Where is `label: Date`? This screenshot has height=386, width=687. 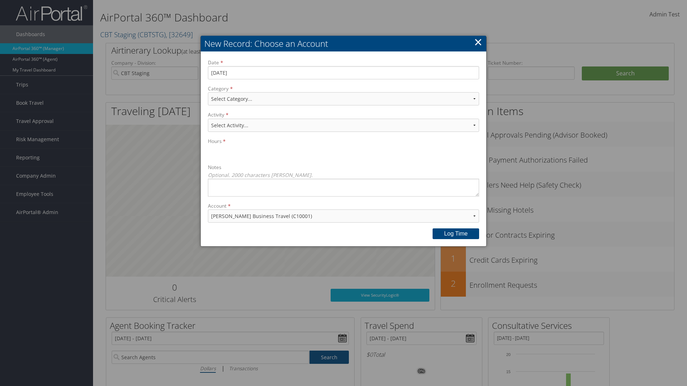
label: Date is located at coordinates (343, 69).